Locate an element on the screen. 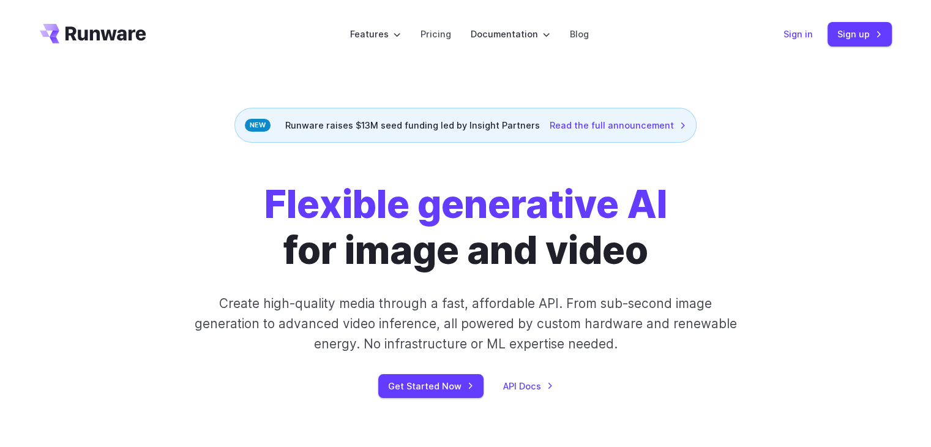  a: Sign in is located at coordinates (798, 34).